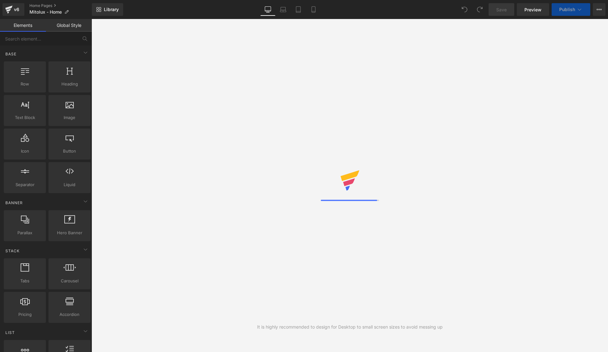 This screenshot has height=352, width=608. Describe the element at coordinates (480, 10) in the screenshot. I see `button: Redo` at that location.